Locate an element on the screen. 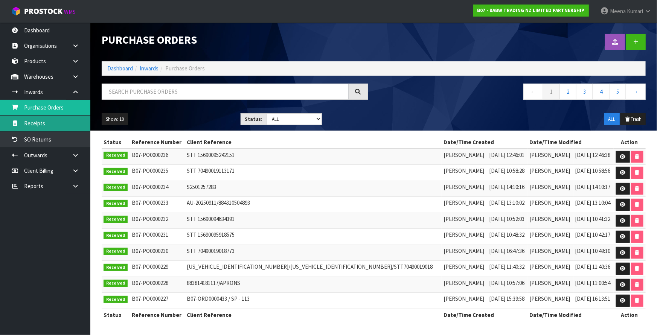 The width and height of the screenshot is (657, 335). a: 2 is located at coordinates (568, 92).